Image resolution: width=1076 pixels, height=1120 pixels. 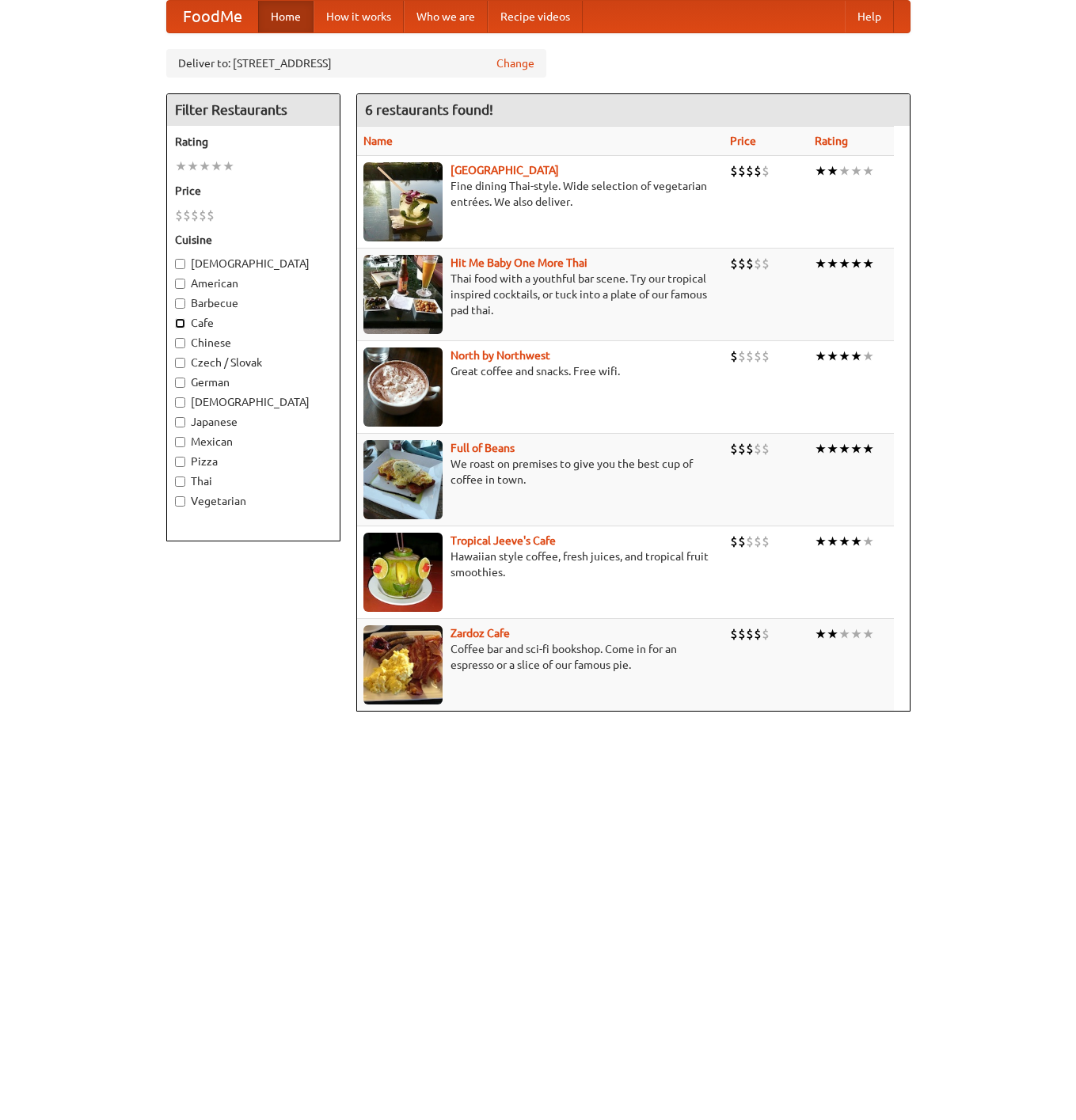 I want to click on p: Hawaiian style coffee, fresh juices, and tropical fruit smoothies., so click(x=541, y=565).